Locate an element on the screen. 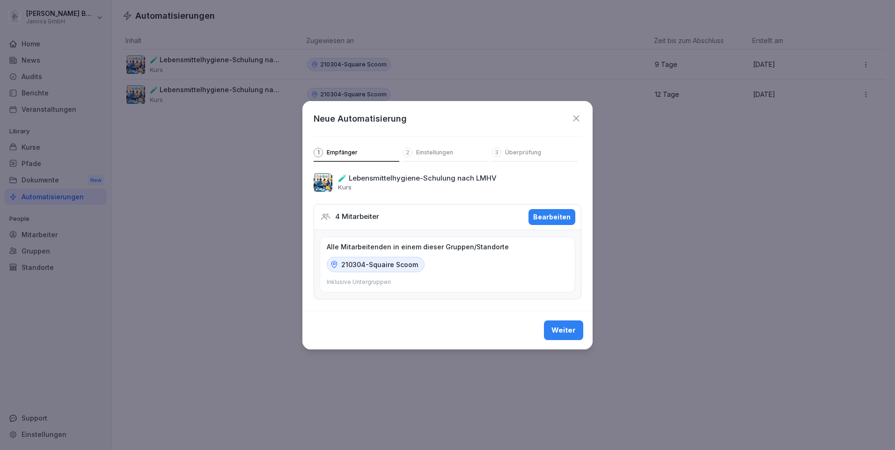 This screenshot has height=450, width=895. p: Einstellungen is located at coordinates (434, 153).